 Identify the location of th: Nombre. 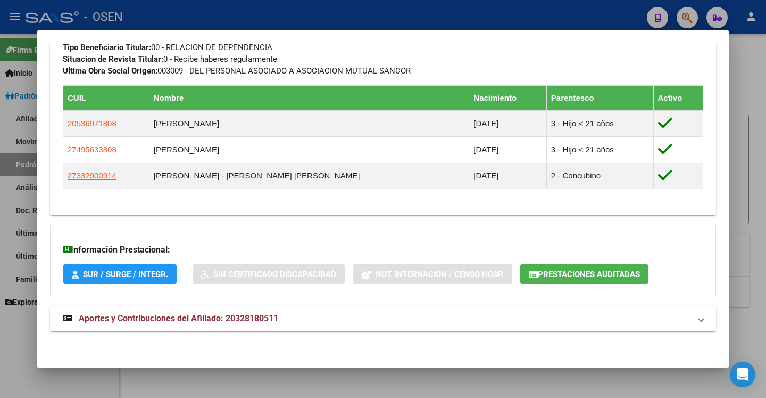
(309, 98).